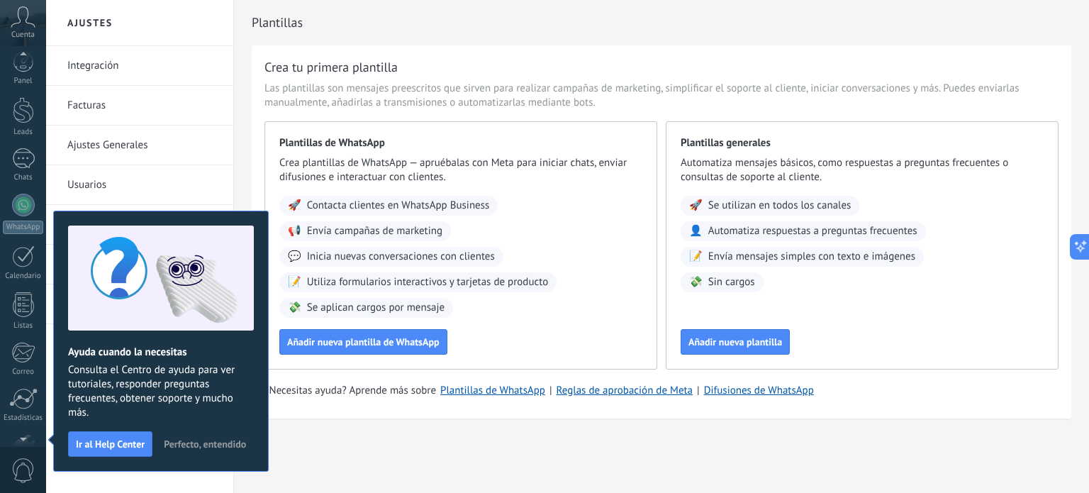 The height and width of the screenshot is (493, 1089). What do you see at coordinates (398, 206) in the screenshot?
I see `span: Contacta clientes en WhatsApp Business` at bounding box center [398, 206].